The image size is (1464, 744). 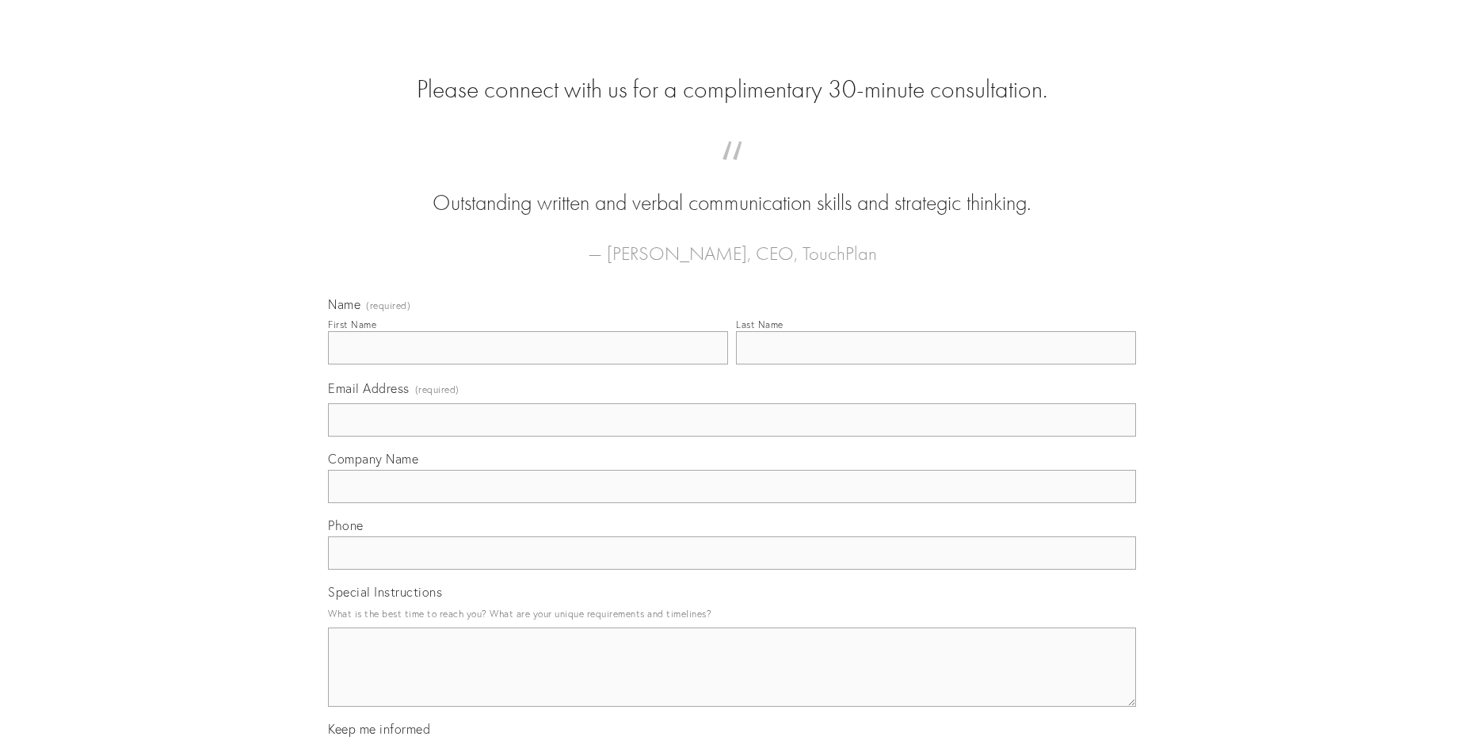 What do you see at coordinates (760, 324) in the screenshot?
I see `div: Last Name` at bounding box center [760, 324].